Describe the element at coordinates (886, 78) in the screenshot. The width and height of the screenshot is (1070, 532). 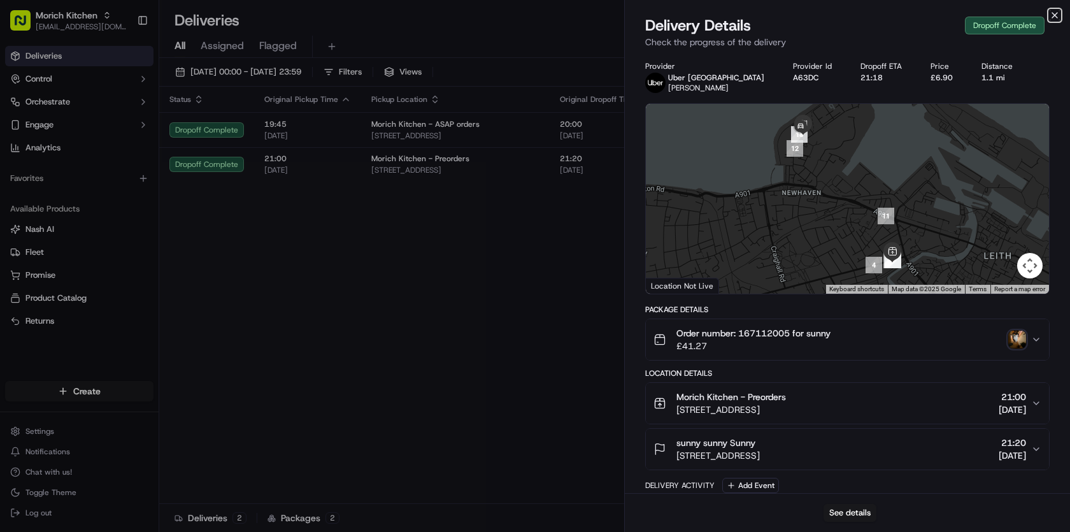
I see `div: 21:18` at that location.